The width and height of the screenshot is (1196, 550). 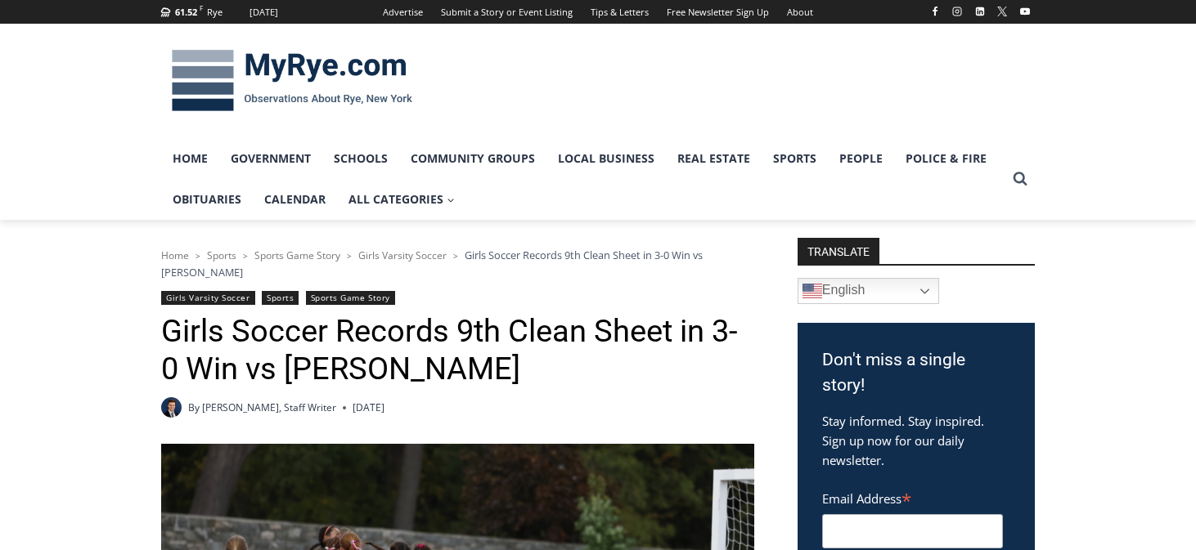 What do you see at coordinates (1025, 11) in the screenshot?
I see `a: YouTube` at bounding box center [1025, 11].